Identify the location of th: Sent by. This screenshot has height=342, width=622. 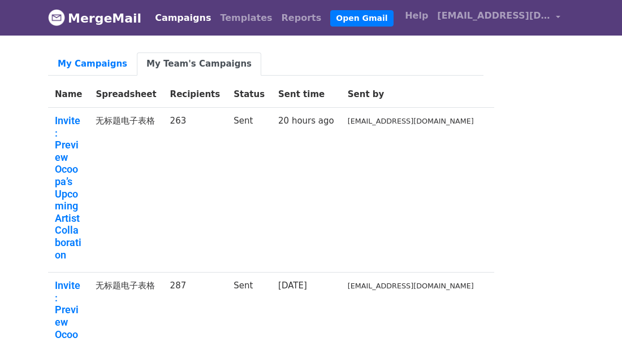
(410, 94).